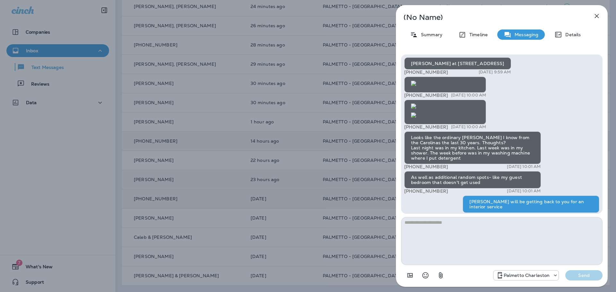 Image resolution: width=616 pixels, height=292 pixels. What do you see at coordinates (430, 35) in the screenshot?
I see `p: Summary` at bounding box center [430, 35].